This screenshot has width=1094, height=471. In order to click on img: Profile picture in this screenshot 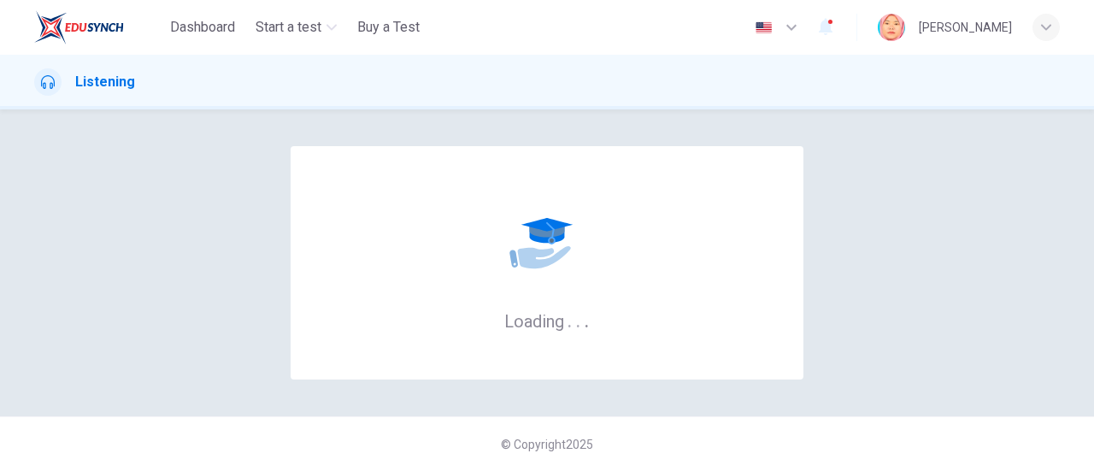, I will do `click(892, 27)`.